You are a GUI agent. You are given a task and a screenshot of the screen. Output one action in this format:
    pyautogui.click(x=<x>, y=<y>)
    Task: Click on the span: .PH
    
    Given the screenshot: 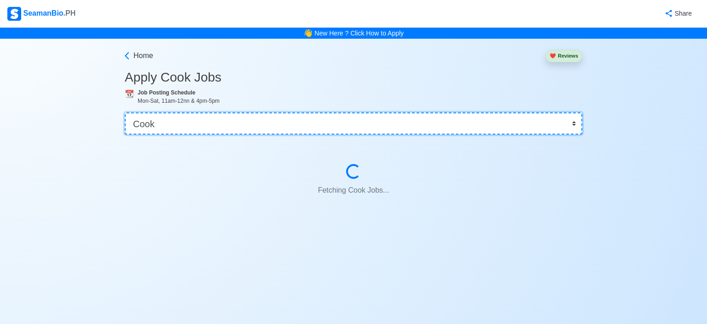 What is the action you would take?
    pyautogui.click(x=69, y=13)
    